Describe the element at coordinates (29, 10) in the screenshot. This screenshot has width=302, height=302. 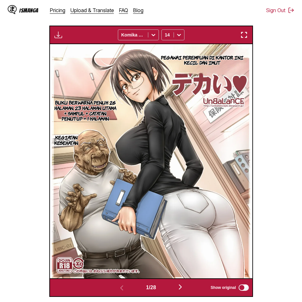
I see `div: IsManga` at that location.